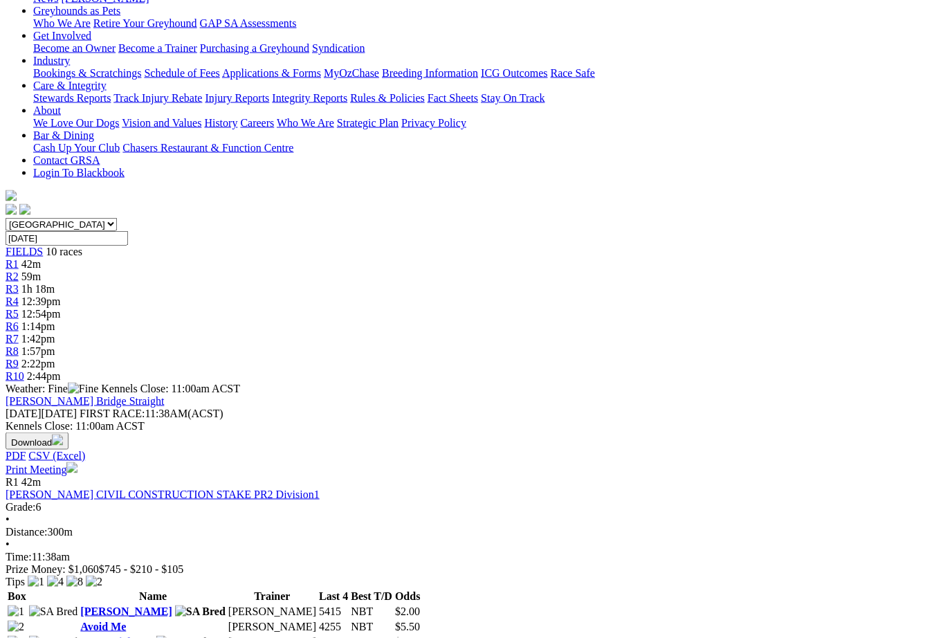 The image size is (952, 638). Describe the element at coordinates (12, 351) in the screenshot. I see `span: R8` at that location.